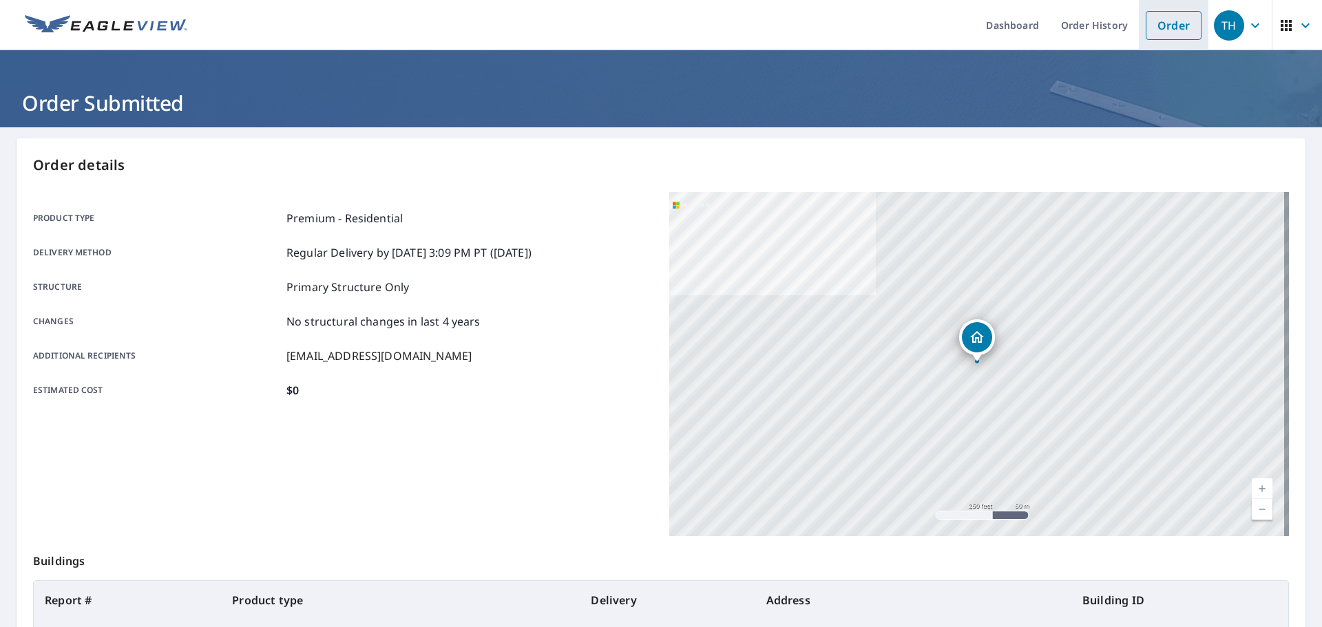  What do you see at coordinates (157, 253) in the screenshot?
I see `p: Delivery method` at bounding box center [157, 253].